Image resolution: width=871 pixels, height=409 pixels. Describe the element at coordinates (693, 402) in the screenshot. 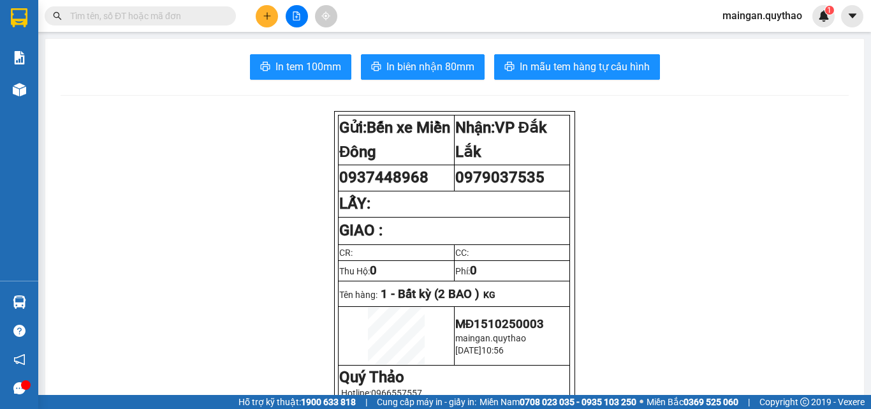

I see `span: Miền Bắc` at that location.